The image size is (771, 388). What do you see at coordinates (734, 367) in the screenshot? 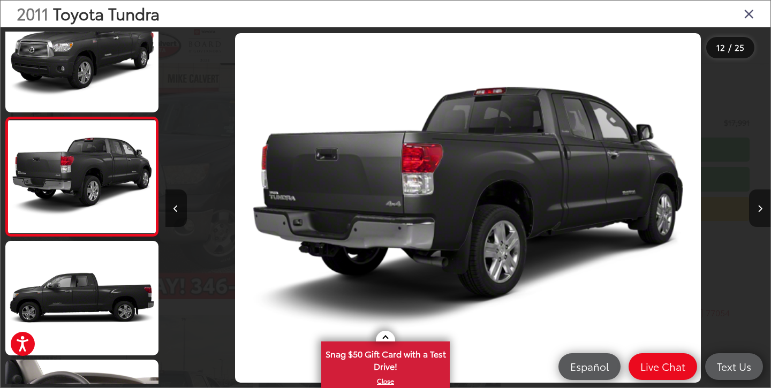
I see `a: Text Us` at bounding box center [734, 367].